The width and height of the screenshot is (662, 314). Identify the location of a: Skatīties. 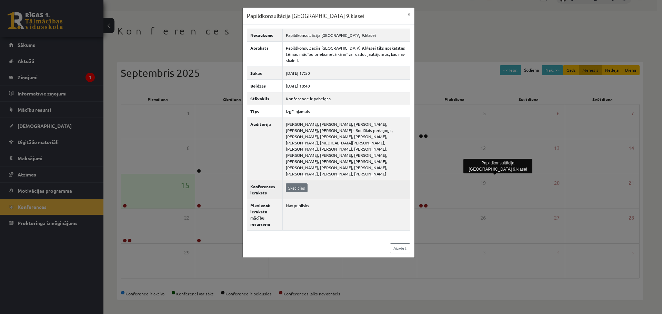
(297, 188).